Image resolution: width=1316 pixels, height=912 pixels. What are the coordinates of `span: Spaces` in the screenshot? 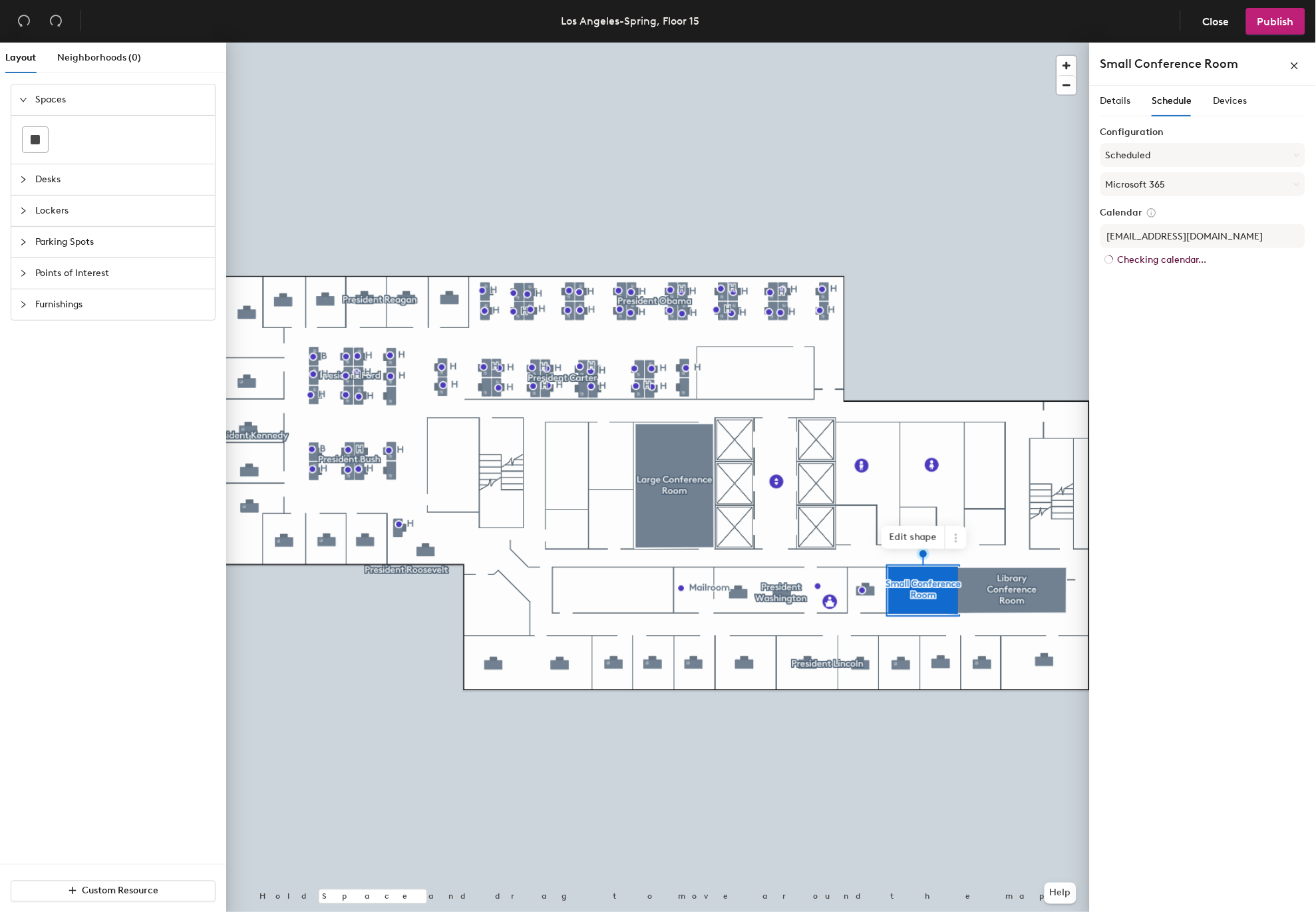 It's located at (121, 100).